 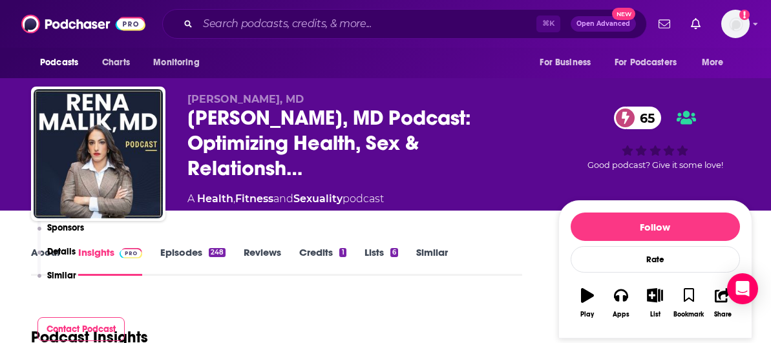 I want to click on a: Sexuality, so click(x=318, y=198).